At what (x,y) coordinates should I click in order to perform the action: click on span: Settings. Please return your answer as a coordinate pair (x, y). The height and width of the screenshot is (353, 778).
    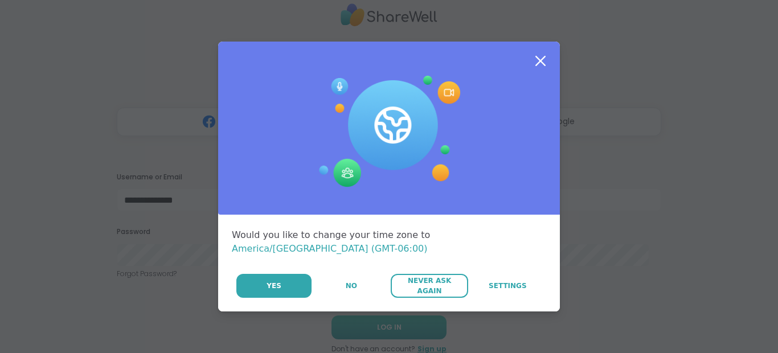
    Looking at the image, I should click on (507, 286).